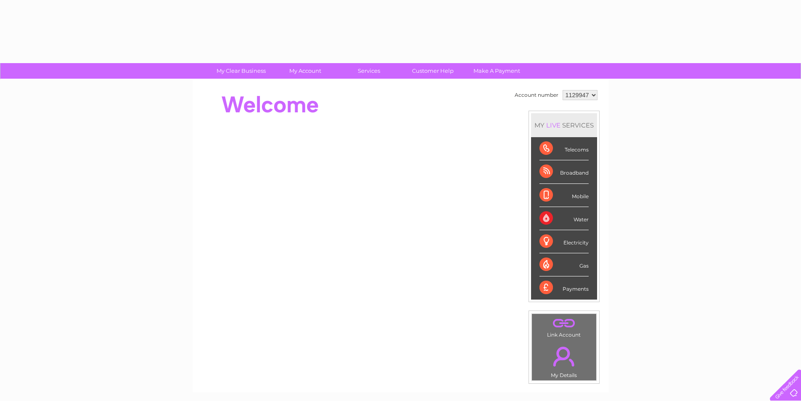 This screenshot has width=801, height=401. What do you see at coordinates (496, 71) in the screenshot?
I see `a: Make A Payment` at bounding box center [496, 71].